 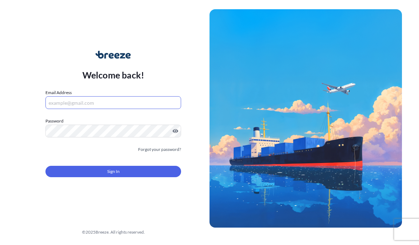 I want to click on img: Ship illustration, so click(x=305, y=118).